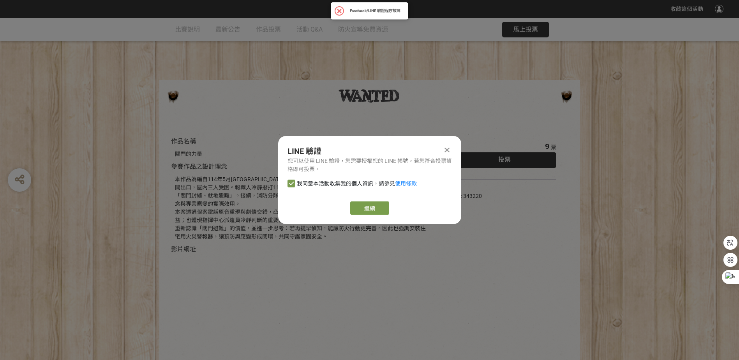 The image size is (739, 360). What do you see at coordinates (187, 29) in the screenshot?
I see `span: 比賽說明` at bounding box center [187, 29].